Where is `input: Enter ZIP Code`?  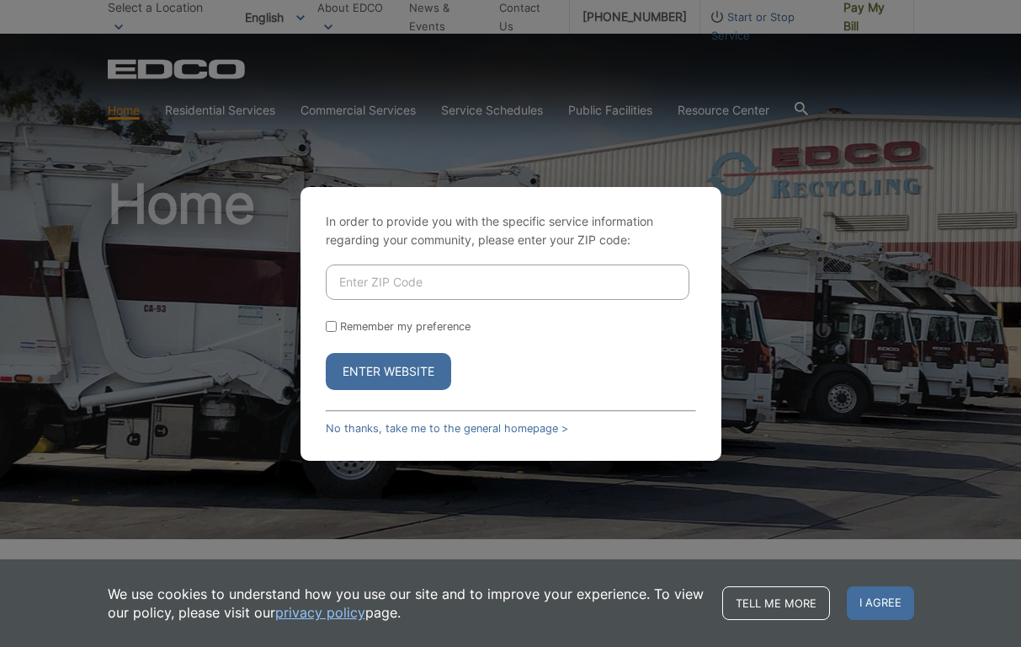 input: Enter ZIP Code is located at coordinates (508, 282).